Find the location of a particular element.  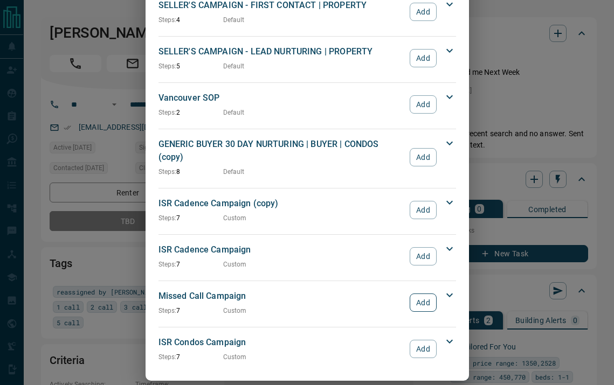

p: GENERIC BUYER 30 DAY NURTURING | BUYER | CONDOS (copy) is located at coordinates (281, 151).